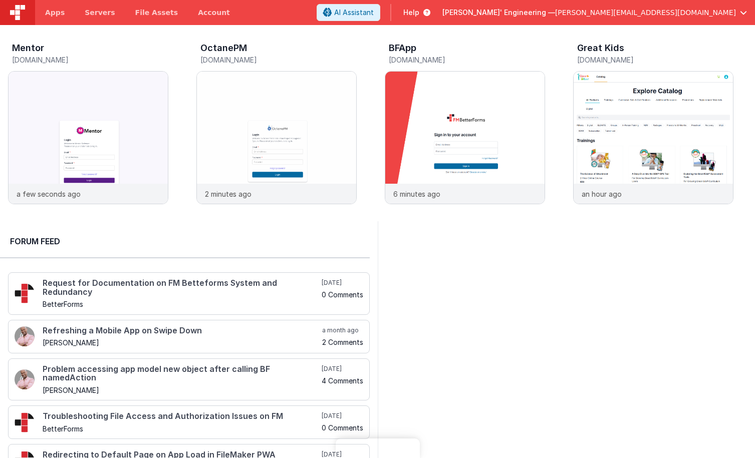  Describe the element at coordinates (354, 13) in the screenshot. I see `span: AI Assistant` at that location.